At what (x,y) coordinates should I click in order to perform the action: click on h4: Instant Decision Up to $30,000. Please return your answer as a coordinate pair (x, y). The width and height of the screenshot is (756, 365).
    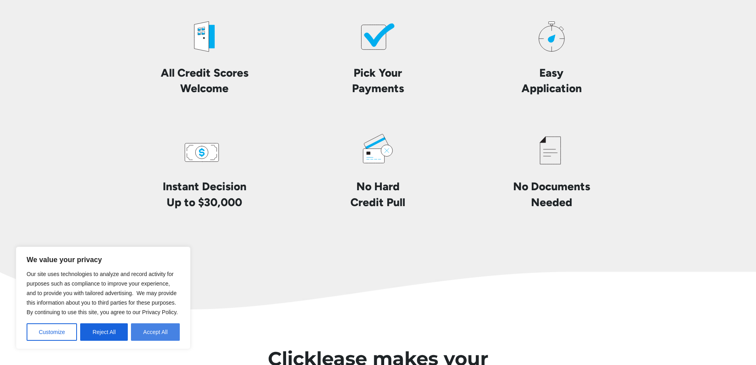
    Looking at the image, I should click on (204, 194).